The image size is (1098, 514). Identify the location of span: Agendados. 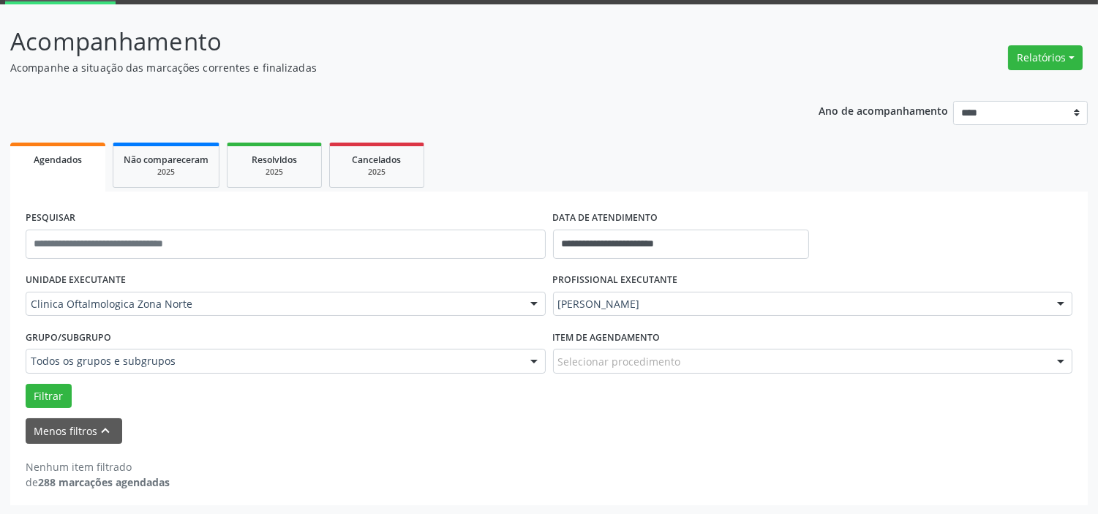
(58, 159).